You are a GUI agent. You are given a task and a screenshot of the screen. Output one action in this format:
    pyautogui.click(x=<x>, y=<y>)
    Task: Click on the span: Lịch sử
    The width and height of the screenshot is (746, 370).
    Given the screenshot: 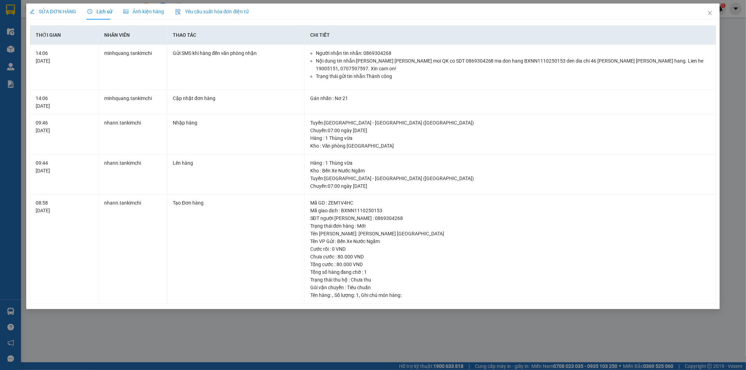 What is the action you would take?
    pyautogui.click(x=100, y=12)
    